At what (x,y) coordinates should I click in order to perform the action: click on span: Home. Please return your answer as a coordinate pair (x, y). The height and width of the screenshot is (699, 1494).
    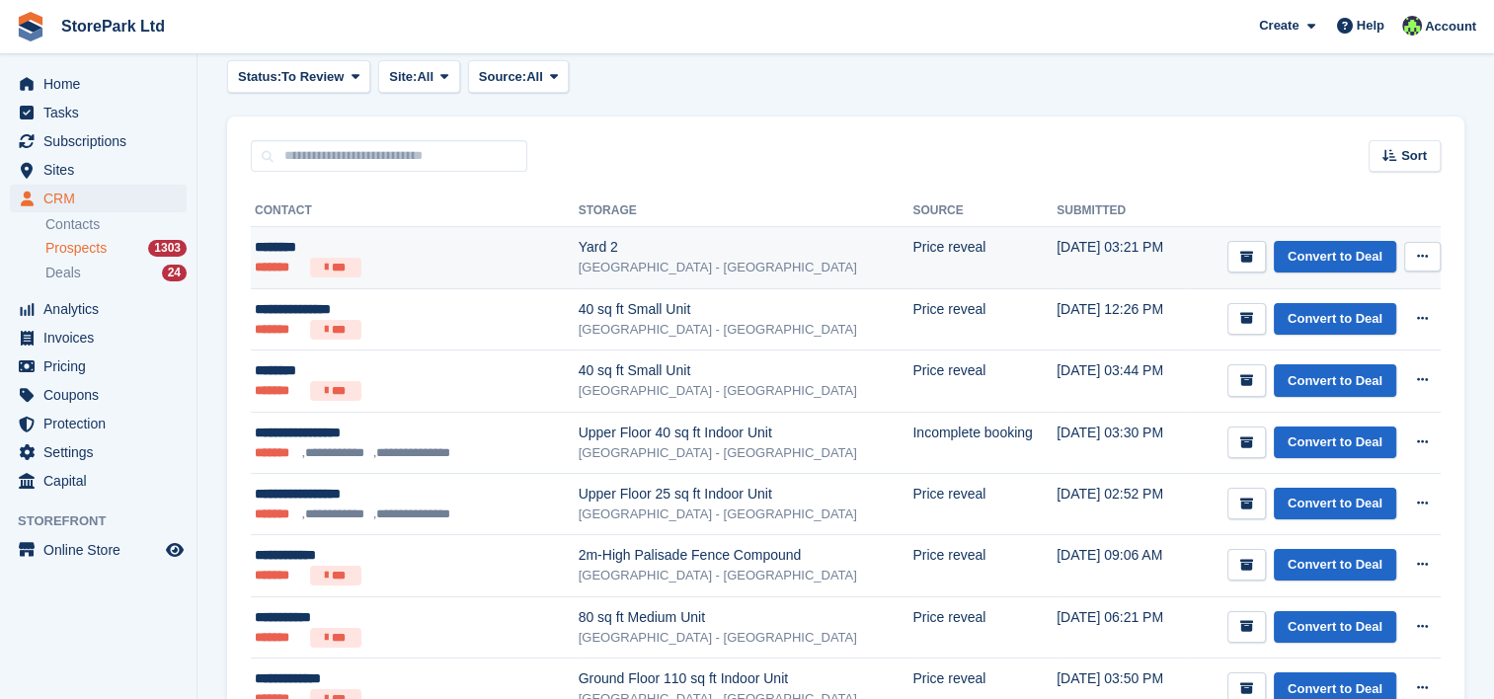
    Looking at the image, I should click on (103, 84).